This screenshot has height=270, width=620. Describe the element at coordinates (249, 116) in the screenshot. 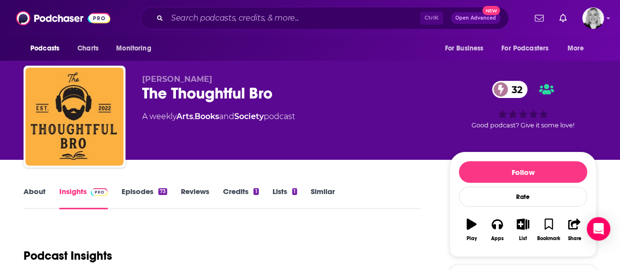

I see `a: Society` at that location.